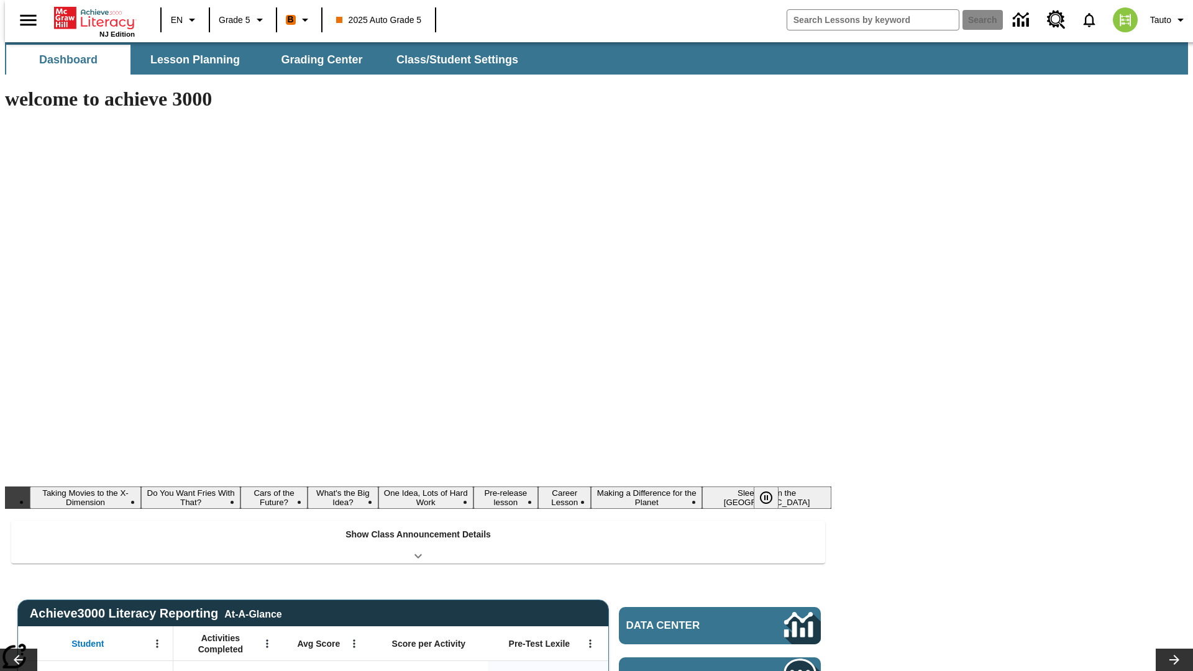  What do you see at coordinates (88, 644) in the screenshot?
I see `span: Student` at bounding box center [88, 644].